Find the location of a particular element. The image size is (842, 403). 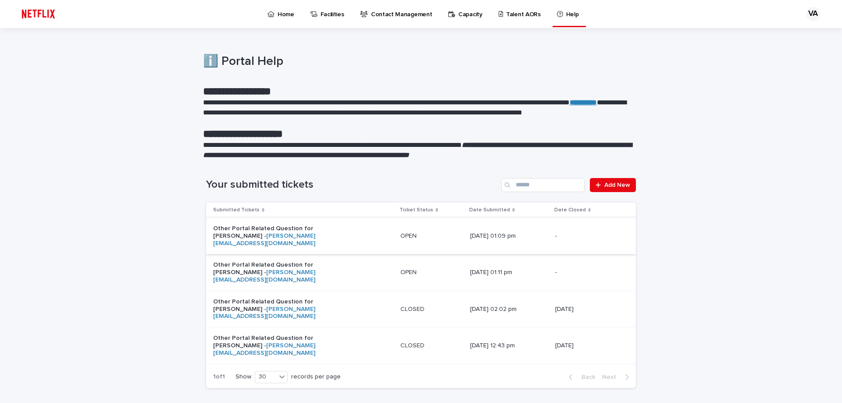

button: Next is located at coordinates (617, 377).